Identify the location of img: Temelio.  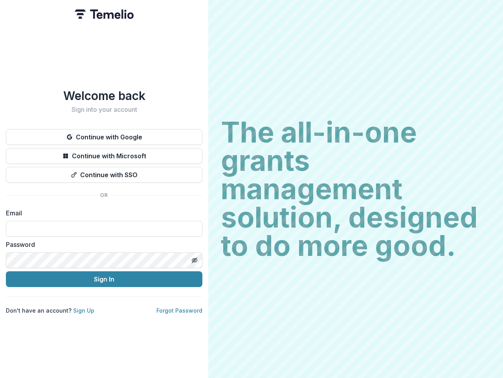
(104, 14).